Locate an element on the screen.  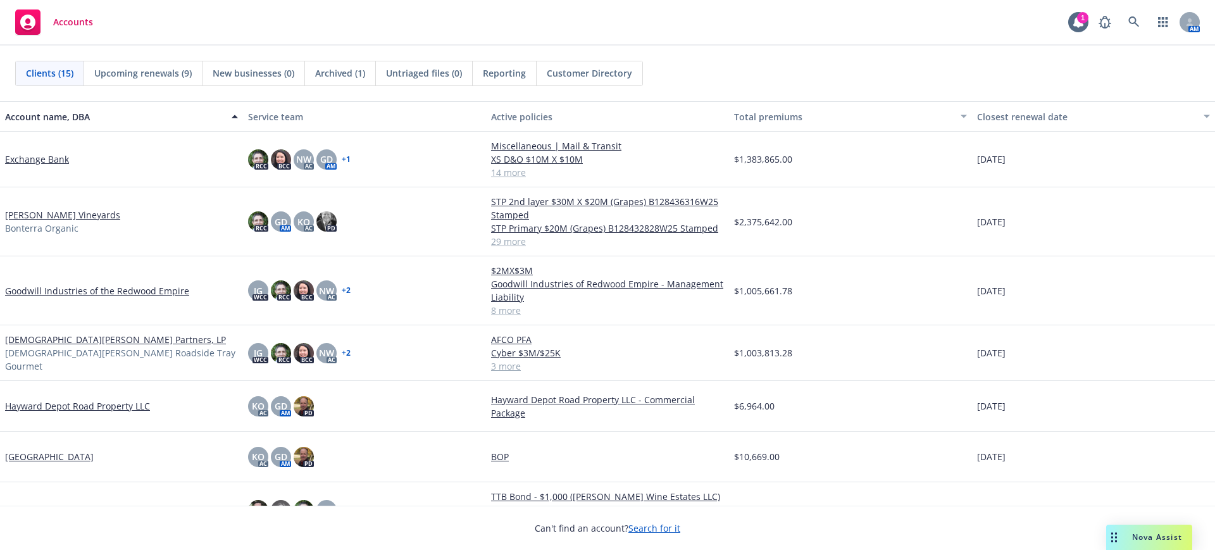
a: Search for it is located at coordinates (654, 528).